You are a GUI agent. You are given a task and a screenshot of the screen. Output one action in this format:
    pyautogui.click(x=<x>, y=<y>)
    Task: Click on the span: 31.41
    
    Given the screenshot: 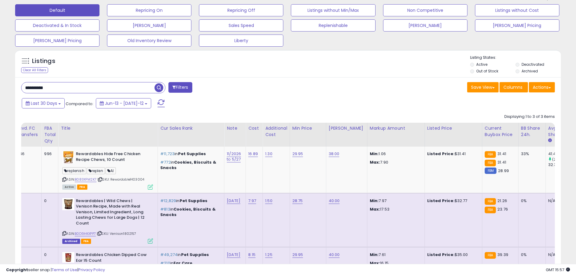 What is the action you would take?
    pyautogui.click(x=502, y=153)
    